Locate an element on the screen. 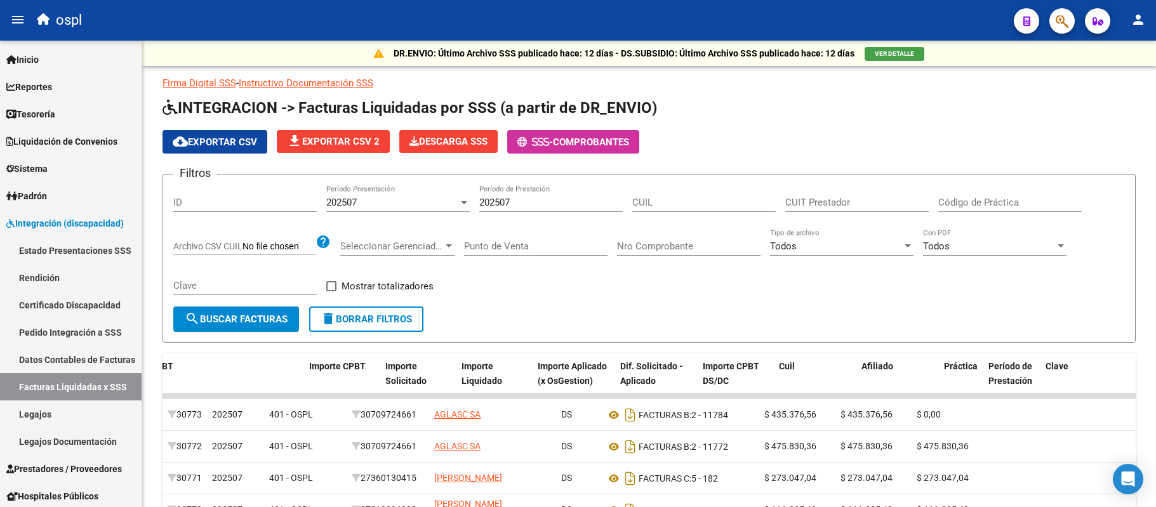 The image size is (1156, 507). div: Open Intercom Messenger is located at coordinates (1128, 479).